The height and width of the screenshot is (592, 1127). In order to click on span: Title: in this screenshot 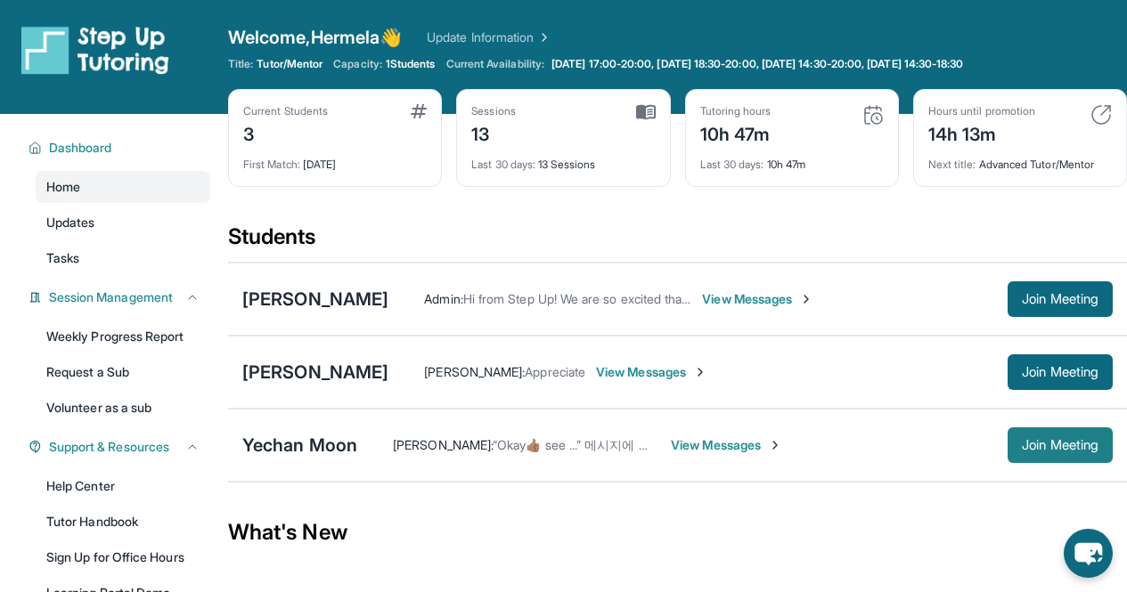, I will do `click(241, 64)`.